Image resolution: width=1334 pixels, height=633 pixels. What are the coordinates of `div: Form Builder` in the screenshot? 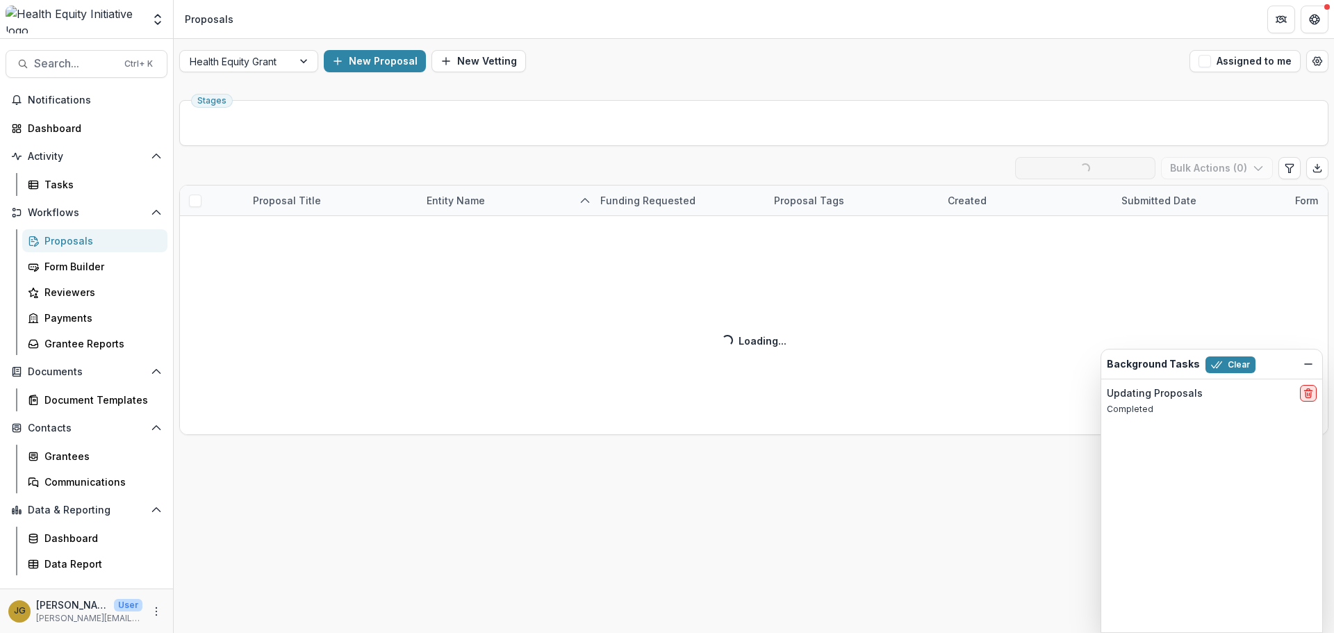 It's located at (100, 266).